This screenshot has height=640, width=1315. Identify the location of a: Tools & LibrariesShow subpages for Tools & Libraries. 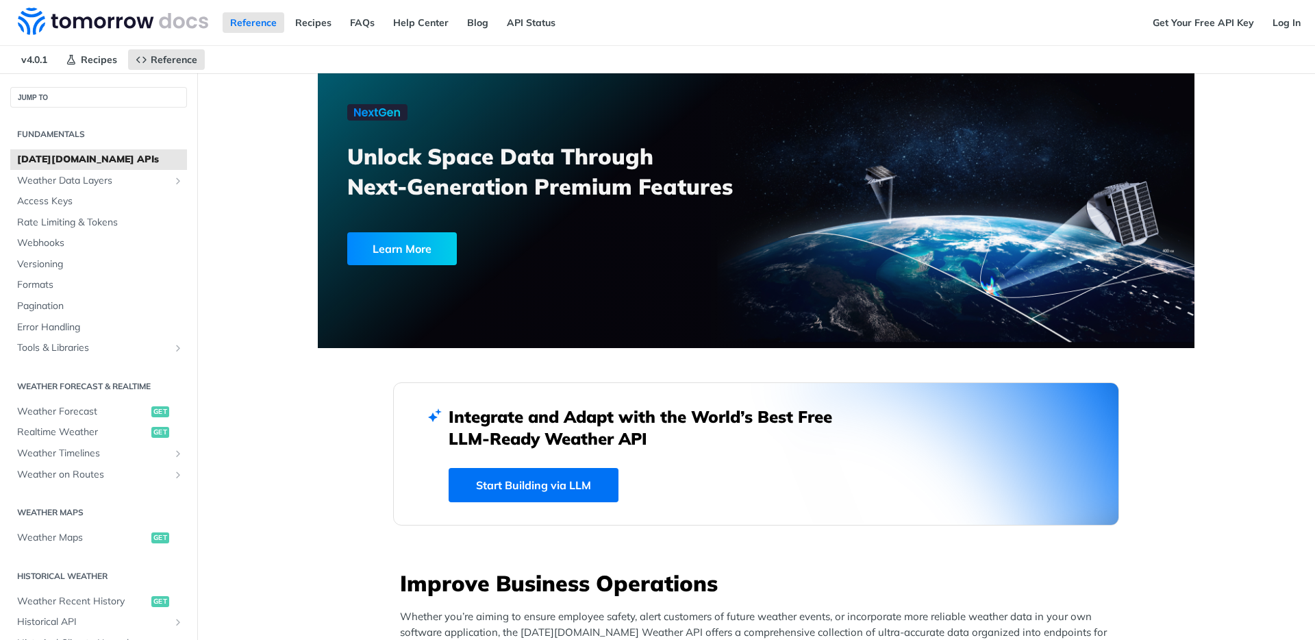
(99, 348).